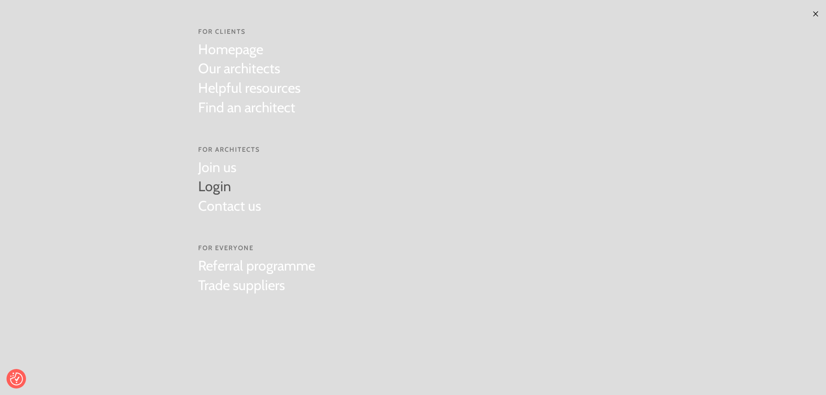 The image size is (826, 395). I want to click on a: Join us, so click(229, 167).